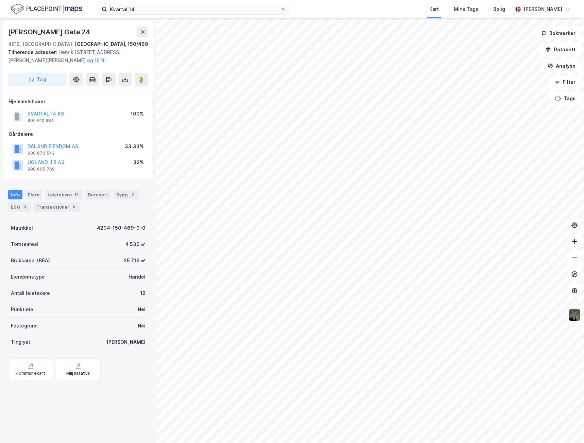 The height and width of the screenshot is (443, 584). Describe the element at coordinates (558, 33) in the screenshot. I see `button: Bokmerker` at that location.